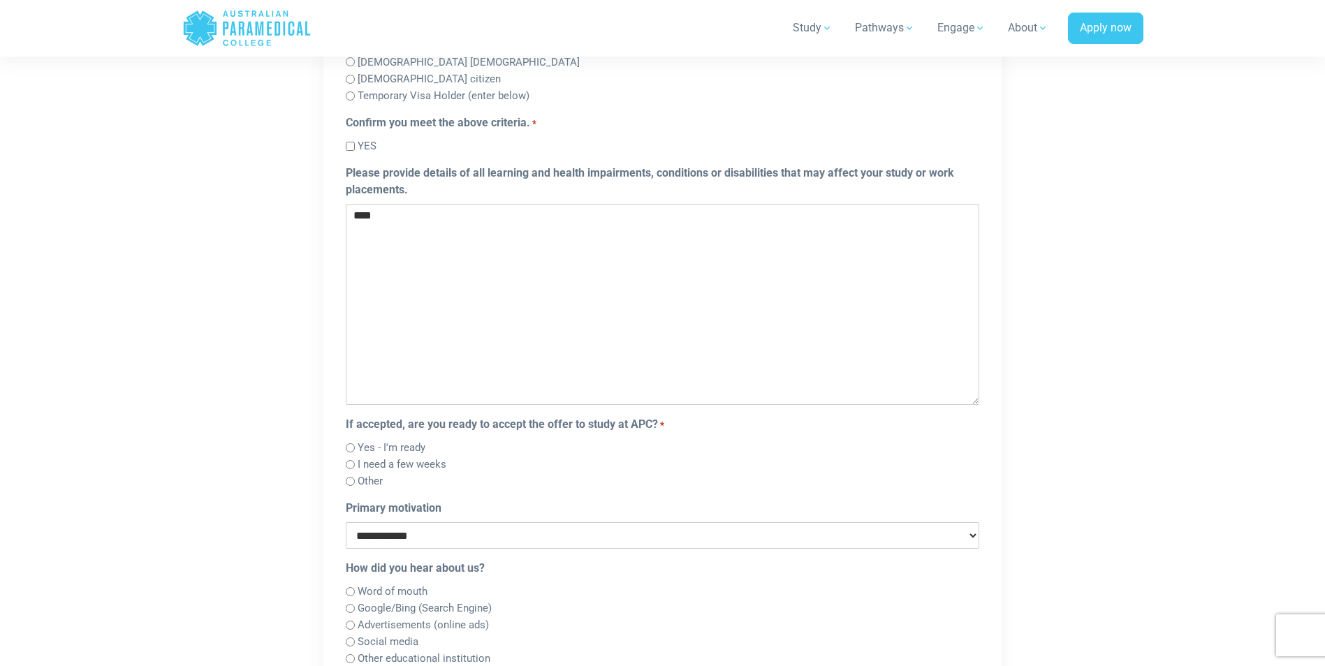  Describe the element at coordinates (388, 642) in the screenshot. I see `label: Social media` at that location.